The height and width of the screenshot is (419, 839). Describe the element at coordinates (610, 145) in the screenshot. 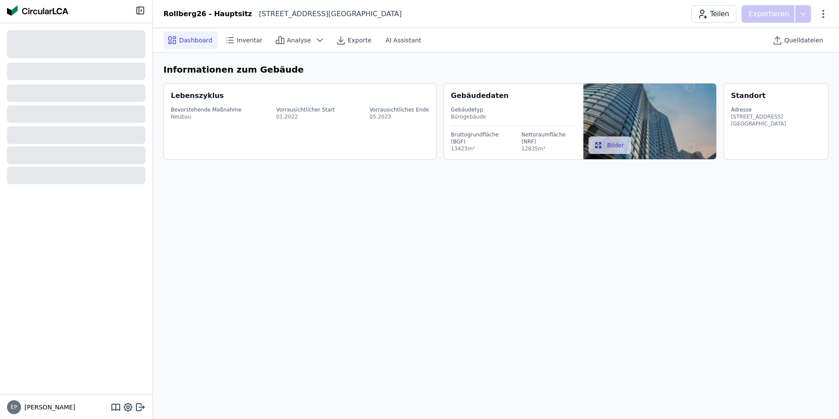

I see `button: Bilder` at that location.